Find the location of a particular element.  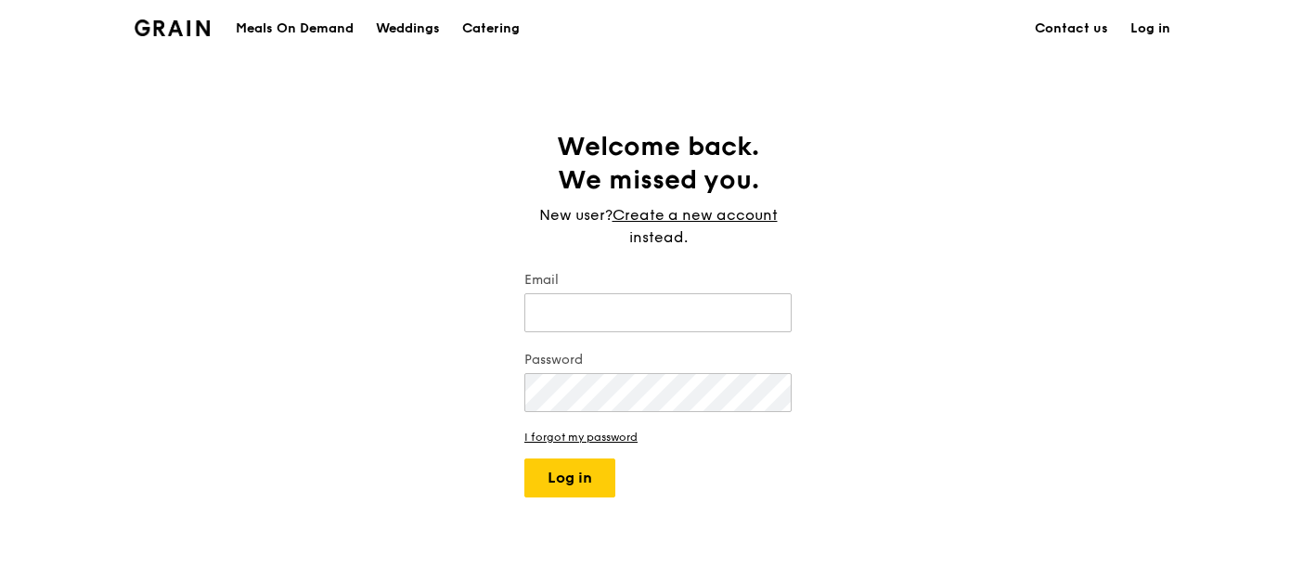

span: New user? is located at coordinates (575, 214).